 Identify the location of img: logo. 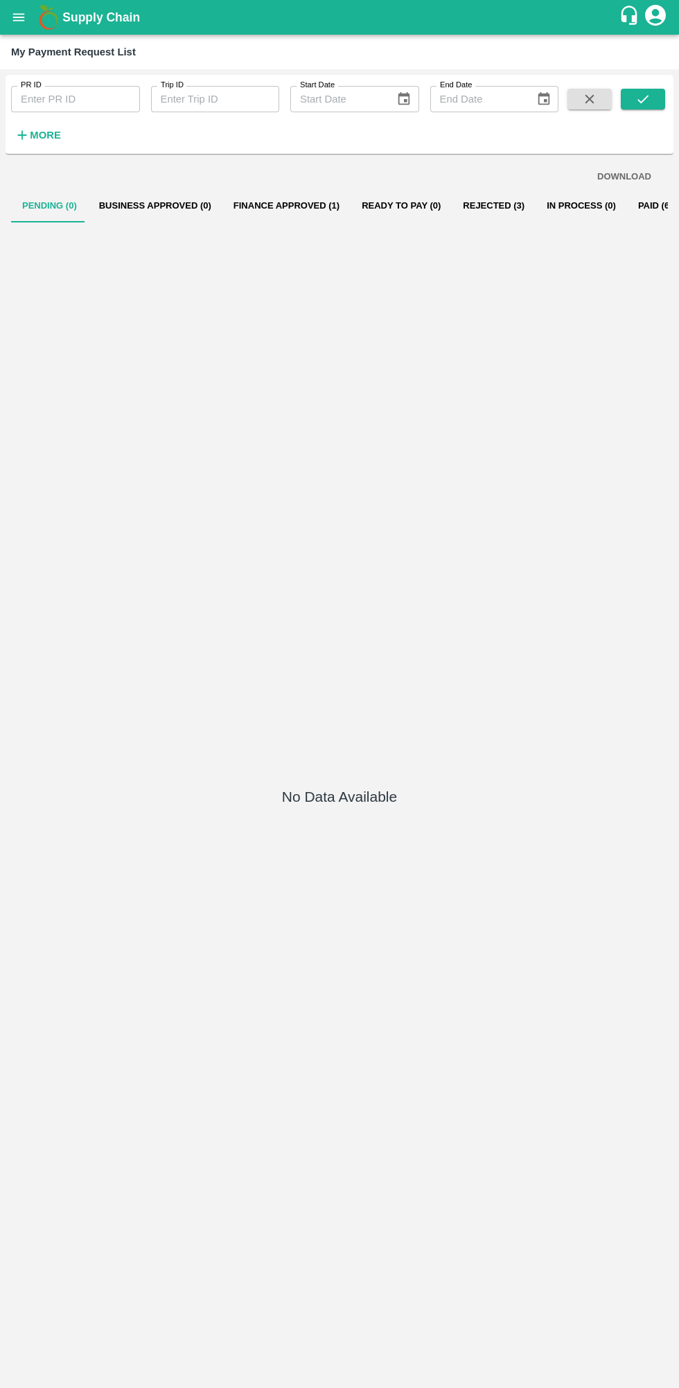
(49, 17).